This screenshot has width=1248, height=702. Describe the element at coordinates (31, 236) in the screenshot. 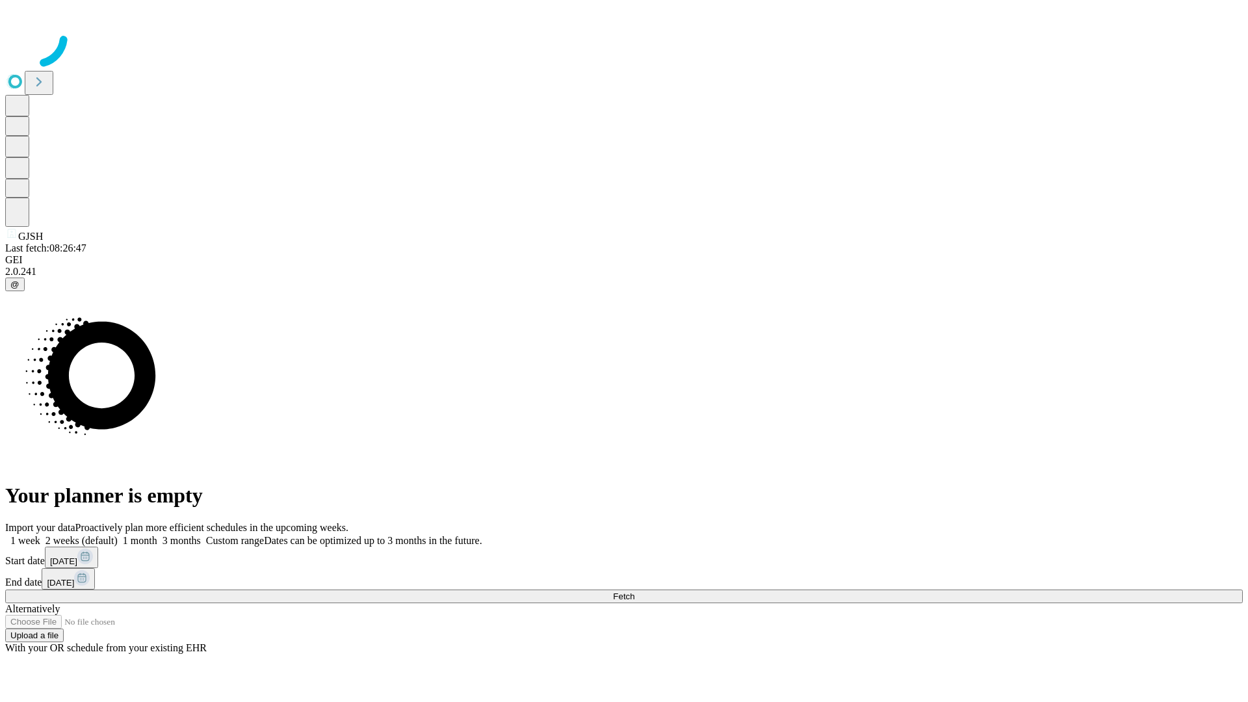

I see `span: GJSH` at that location.